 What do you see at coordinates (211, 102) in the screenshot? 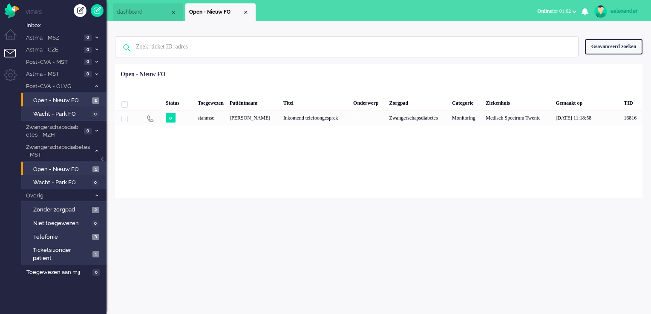
I see `div: Toegewezen` at bounding box center [211, 102].